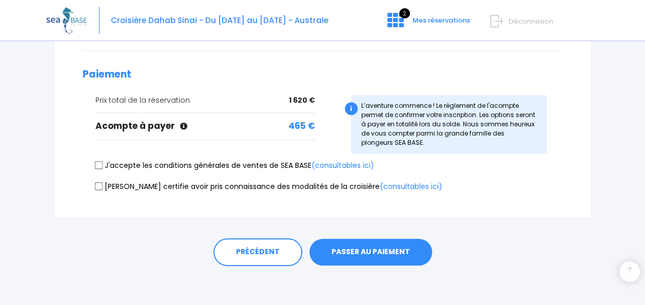  Describe the element at coordinates (205, 100) in the screenshot. I see `div: Prix total de la réservation` at that location.